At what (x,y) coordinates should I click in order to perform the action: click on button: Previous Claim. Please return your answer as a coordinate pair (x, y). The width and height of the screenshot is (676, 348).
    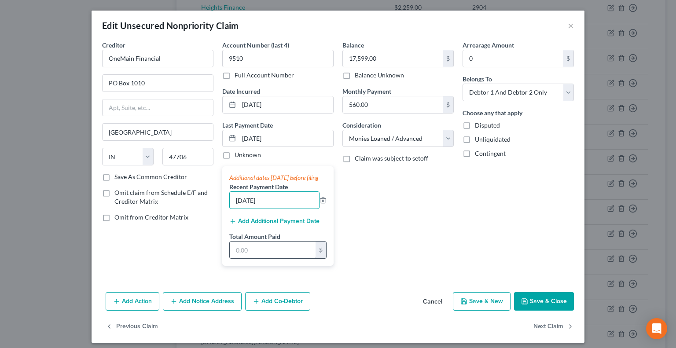
    Looking at the image, I should click on (132, 327).